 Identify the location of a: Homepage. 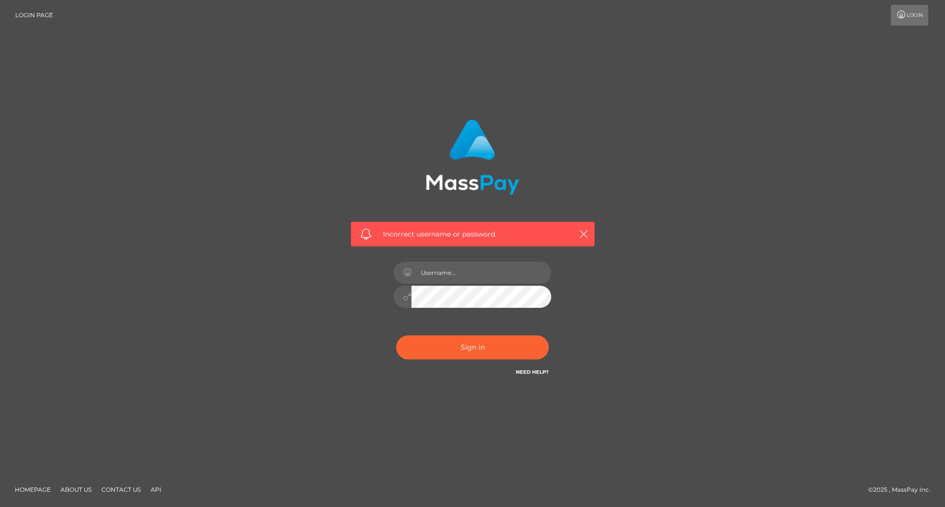
(32, 490).